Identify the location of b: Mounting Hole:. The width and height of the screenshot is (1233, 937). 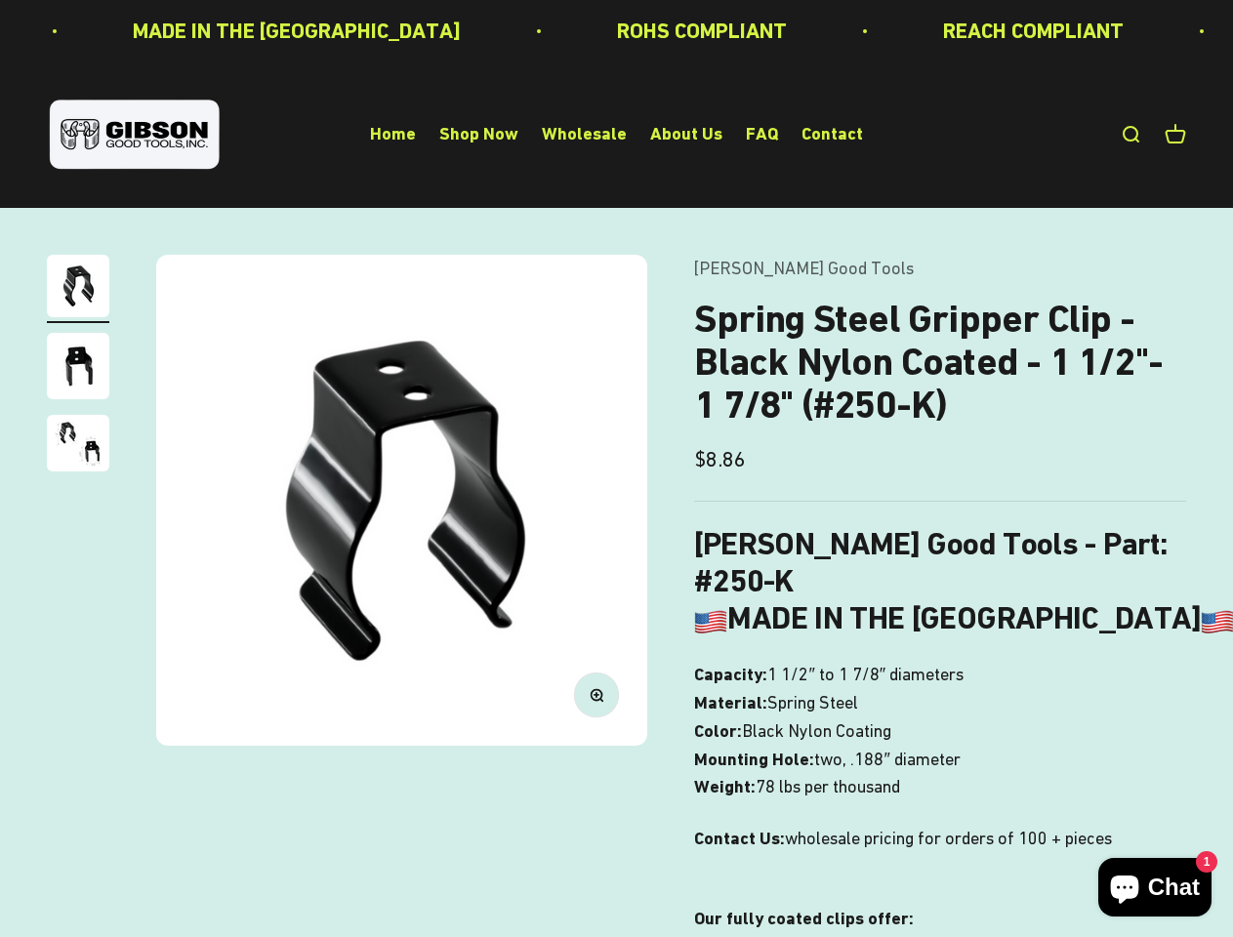
(754, 759).